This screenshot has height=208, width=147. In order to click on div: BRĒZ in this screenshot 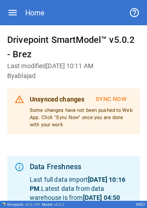, I will do `click(141, 204)`.